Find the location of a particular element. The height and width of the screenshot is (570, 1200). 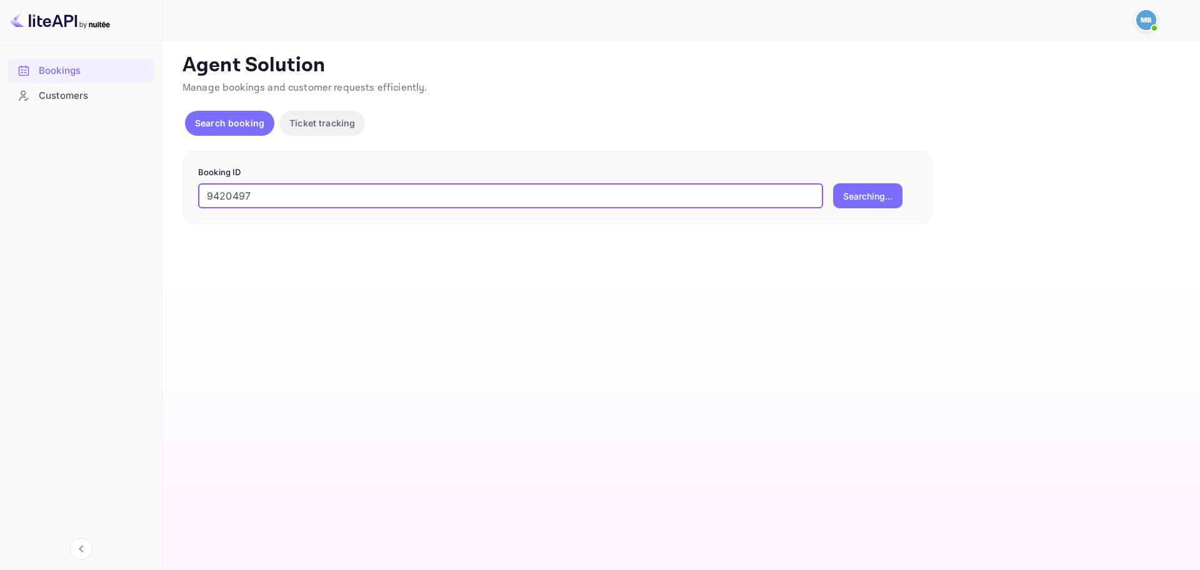

p: Ticket tracking is located at coordinates (322, 123).